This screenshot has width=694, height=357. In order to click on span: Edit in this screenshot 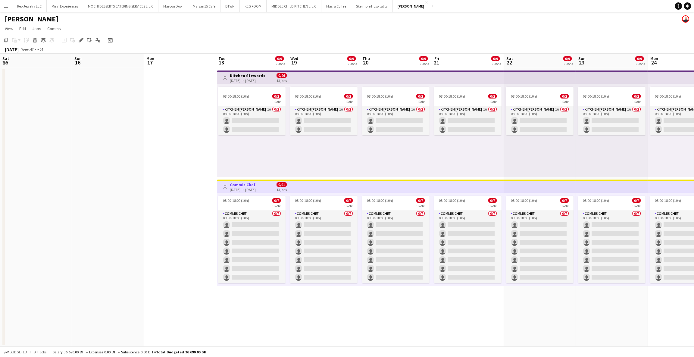, I will do `click(23, 29)`.